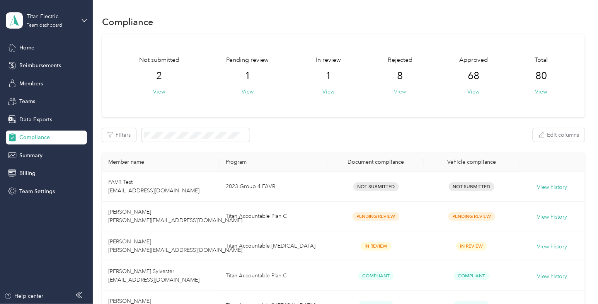  I want to click on span: Team Settings, so click(37, 191).